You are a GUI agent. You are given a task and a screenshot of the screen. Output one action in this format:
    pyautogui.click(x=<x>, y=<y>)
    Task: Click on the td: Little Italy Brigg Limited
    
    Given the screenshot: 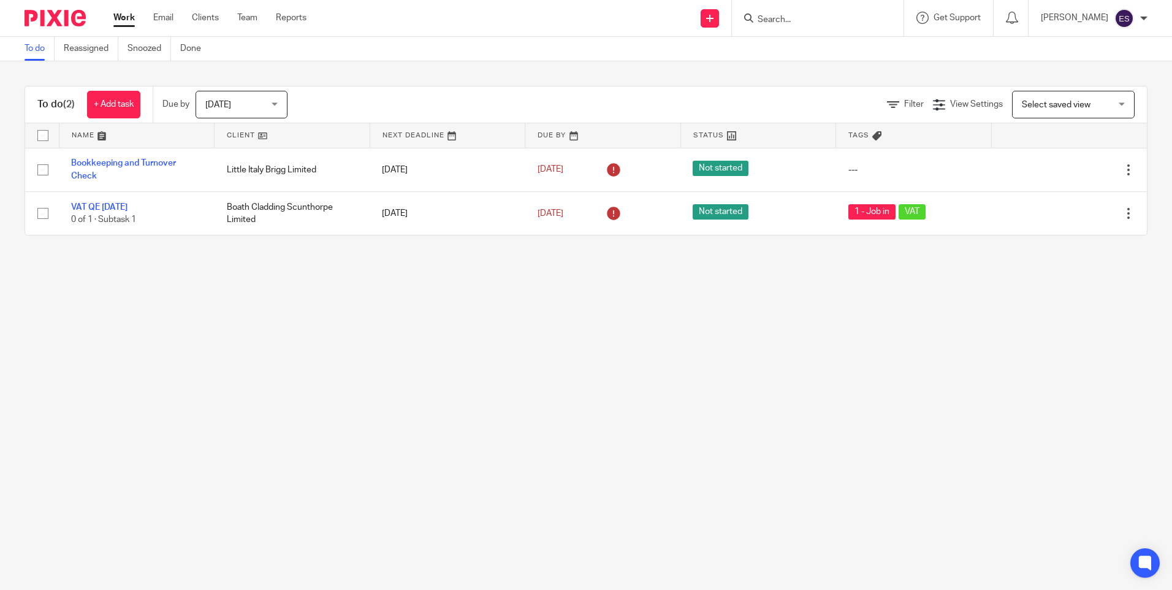 What is the action you would take?
    pyautogui.click(x=292, y=169)
    